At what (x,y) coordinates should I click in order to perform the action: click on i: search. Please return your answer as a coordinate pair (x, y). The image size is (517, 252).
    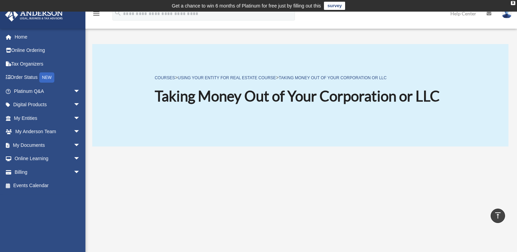
    Looking at the image, I should click on (118, 13).